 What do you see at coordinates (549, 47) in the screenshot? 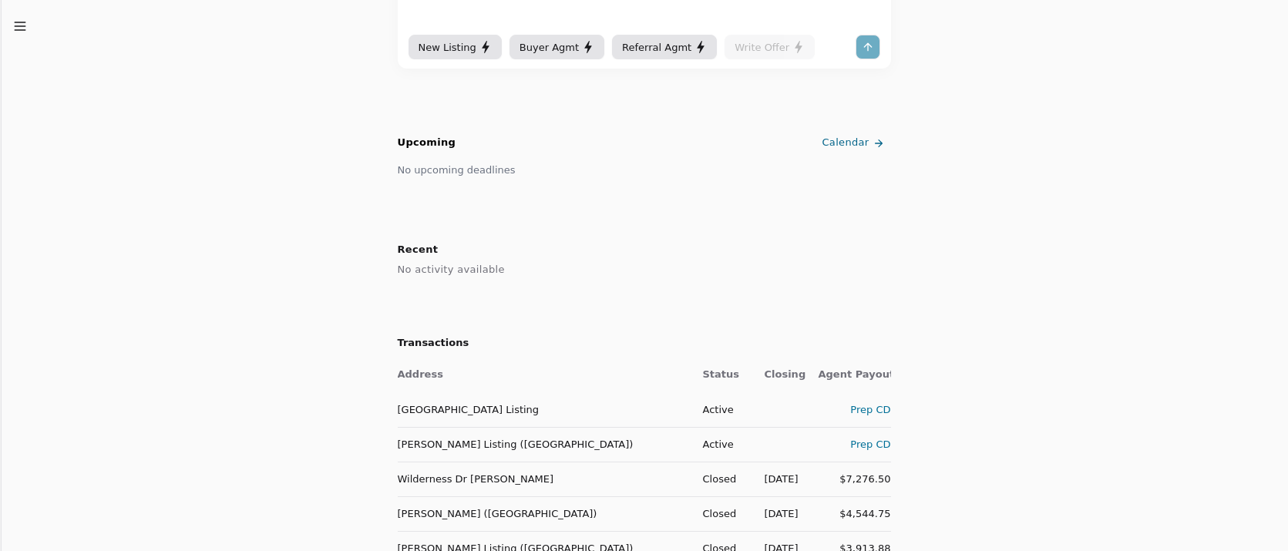
I see `span: Buyer Agmt` at bounding box center [549, 47].